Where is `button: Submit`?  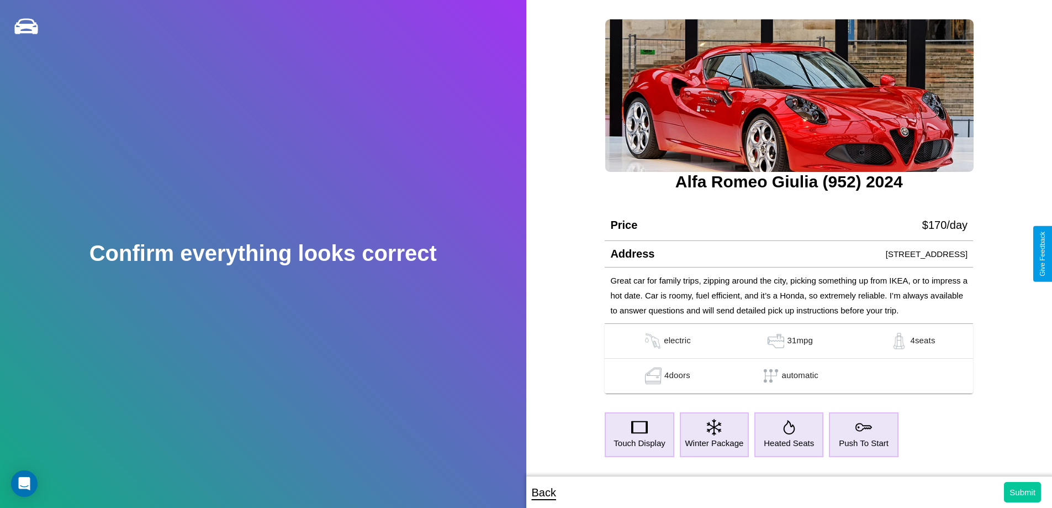
button: Submit is located at coordinates (1022, 492).